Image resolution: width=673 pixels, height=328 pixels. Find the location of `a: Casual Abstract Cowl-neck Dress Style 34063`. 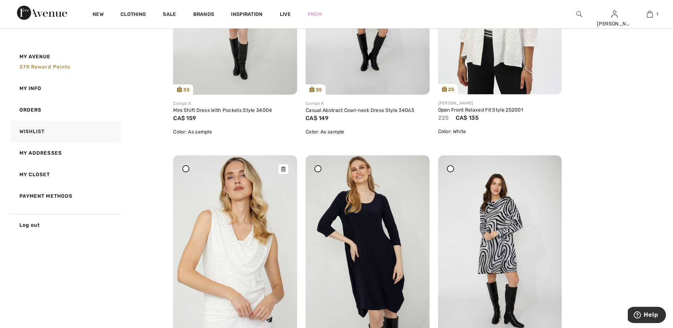

a: Casual Abstract Cowl-neck Dress Style 34063 is located at coordinates (360, 110).